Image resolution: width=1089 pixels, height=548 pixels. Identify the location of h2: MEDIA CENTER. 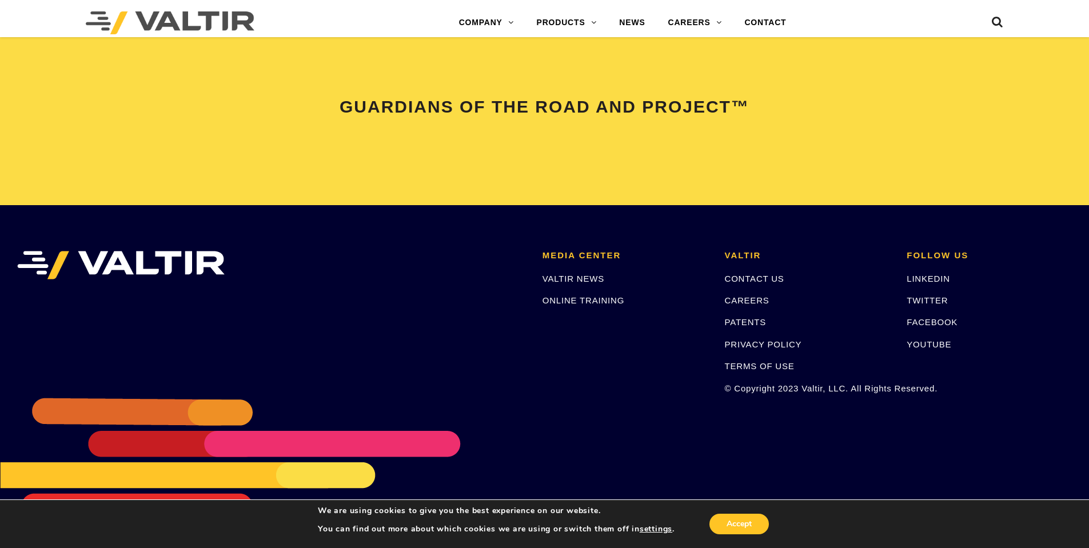
(625, 255).